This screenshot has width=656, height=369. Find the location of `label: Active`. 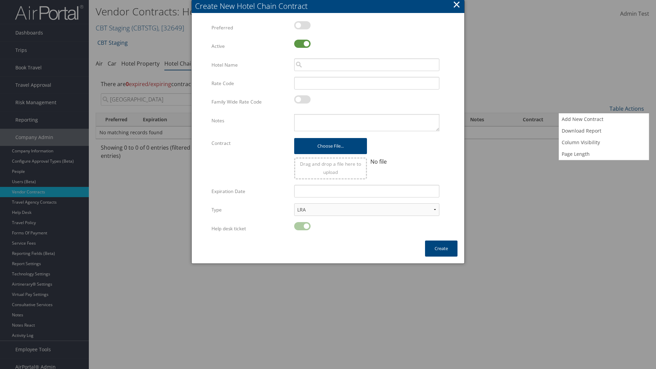

label: Active is located at coordinates (250, 46).